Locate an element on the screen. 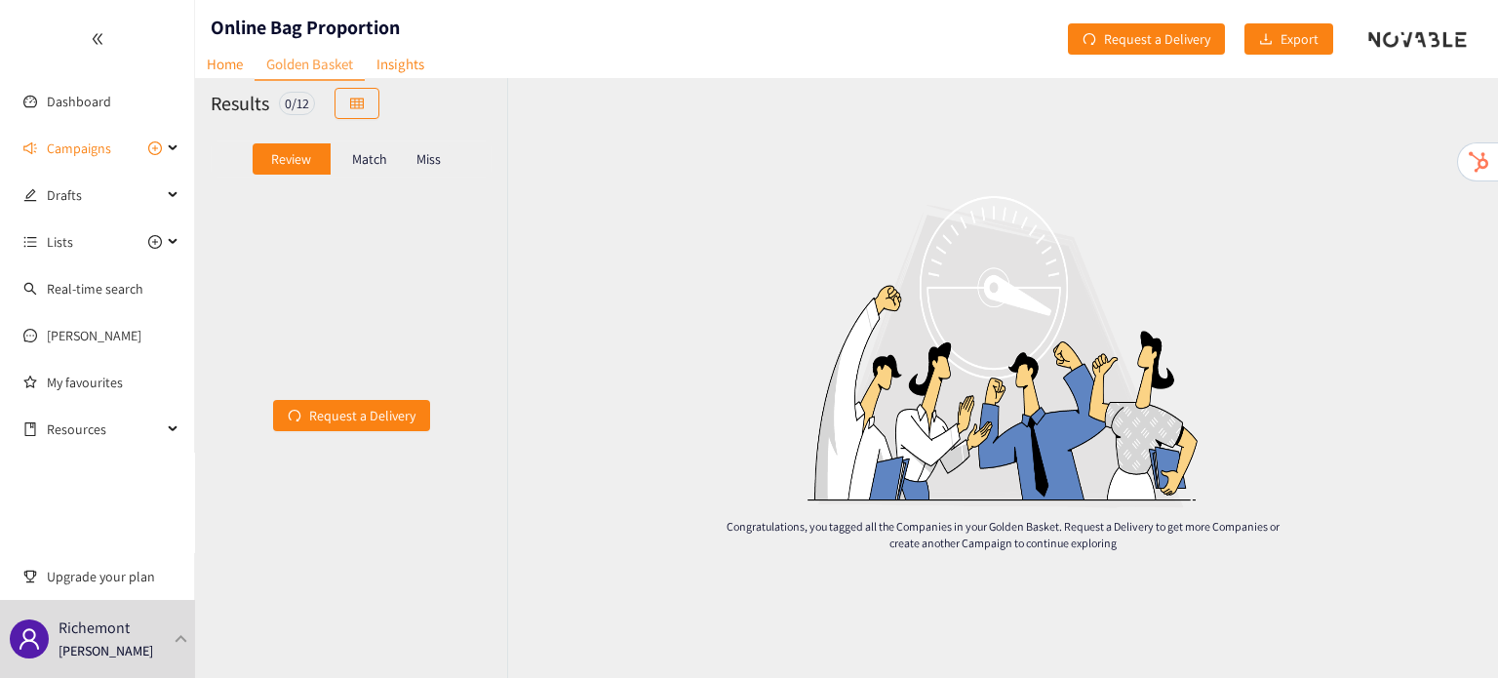 The height and width of the screenshot is (678, 1498). div: Chat Widget is located at coordinates (1449, 631).